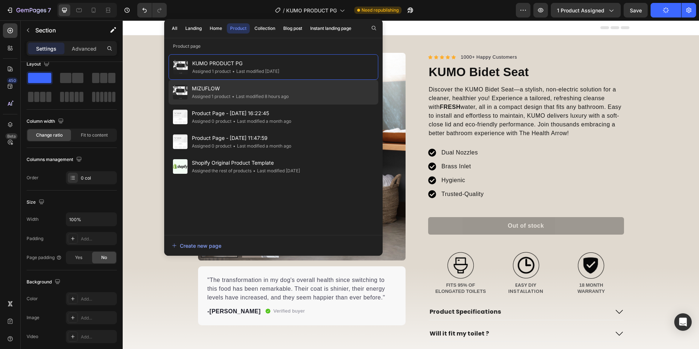 Image resolution: width=699 pixels, height=349 pixels. Describe the element at coordinates (403, 244) in the screenshot. I see `img: clock-icon.png` at that location.